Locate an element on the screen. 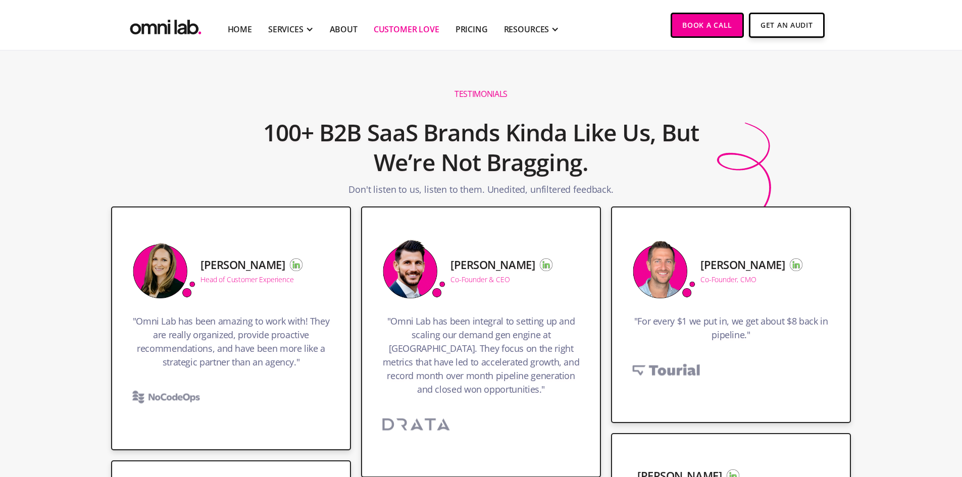 The image size is (962, 477). p: Don't listen to us, listen to them. Unedited, unfiltered feedback. is located at coordinates (481, 192).